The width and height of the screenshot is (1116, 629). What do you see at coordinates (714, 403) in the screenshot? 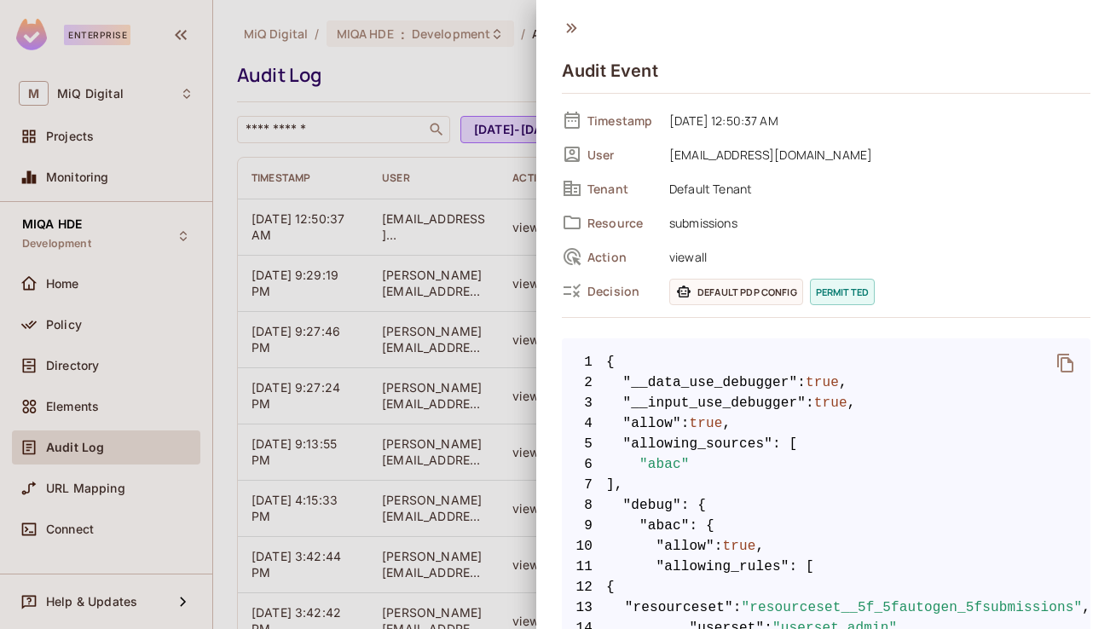
I see `span: "__input_use_debugger"` at bounding box center [714, 403].